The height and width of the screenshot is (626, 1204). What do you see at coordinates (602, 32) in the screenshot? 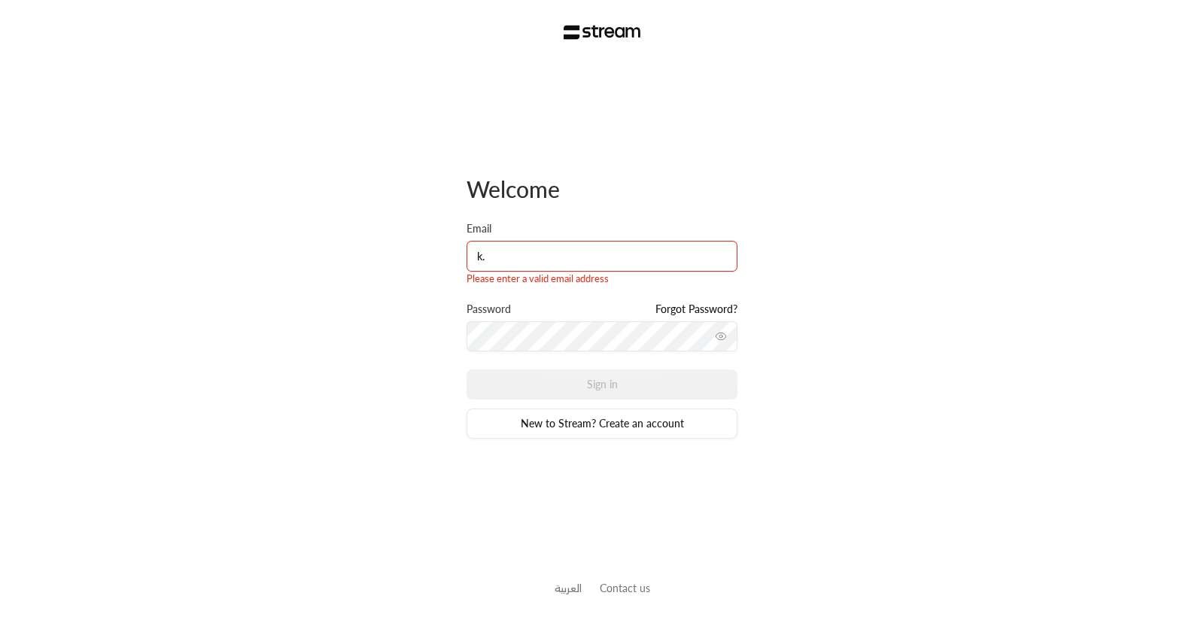
I see `img: Stream Logo` at bounding box center [602, 32].